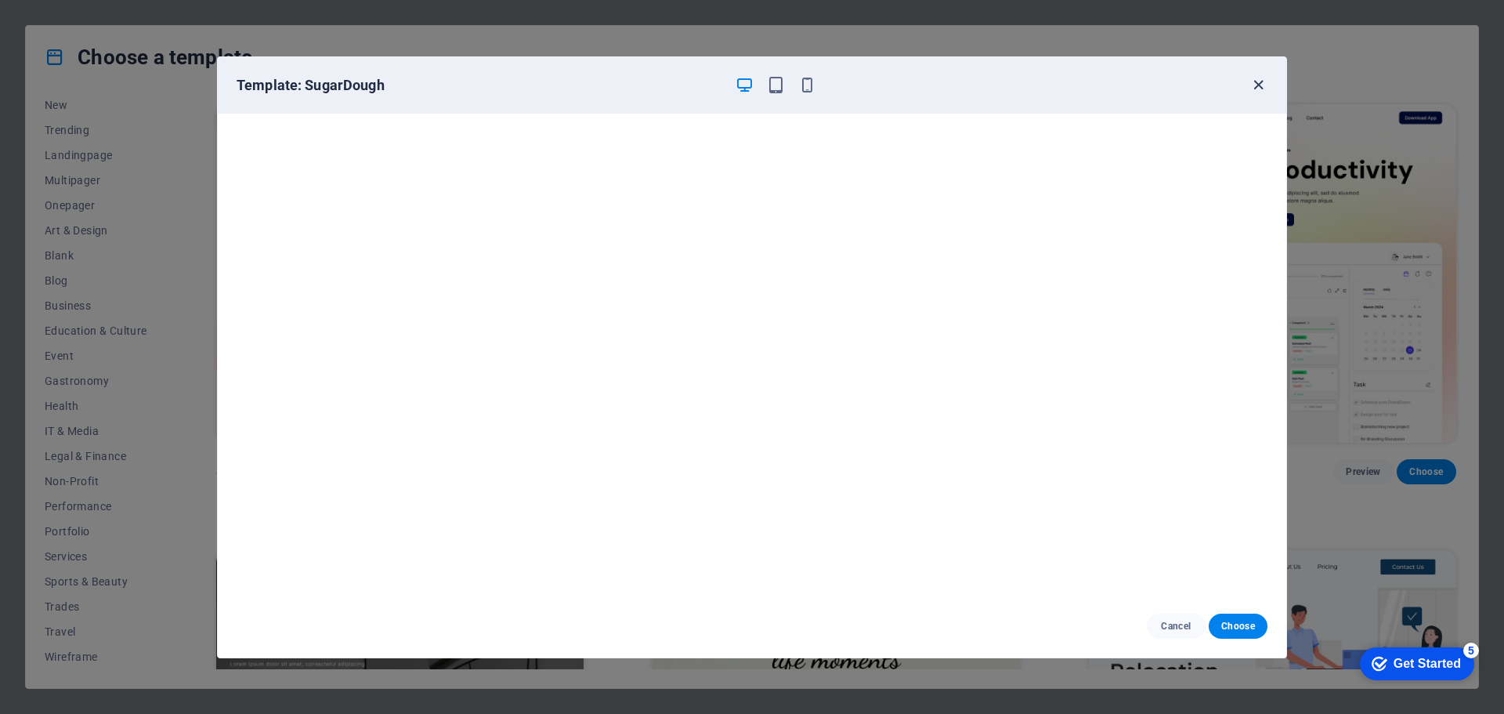  What do you see at coordinates (479, 85) in the screenshot?
I see `h6: Template: SugarDough` at bounding box center [479, 85].